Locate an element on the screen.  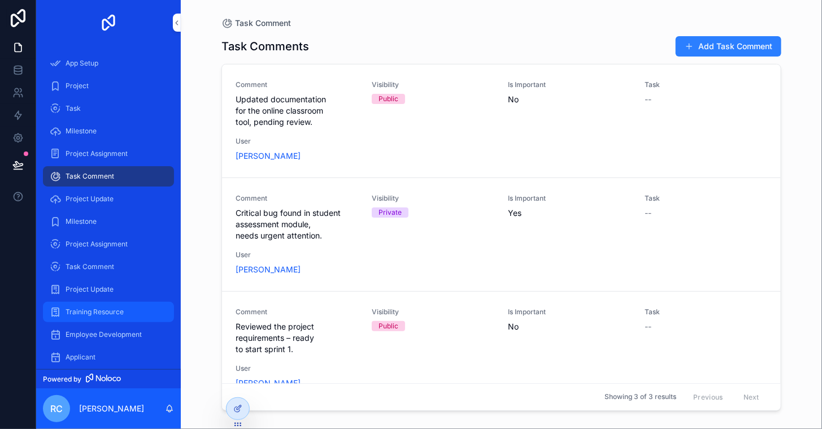
div: scrollable content is located at coordinates (108, 207).